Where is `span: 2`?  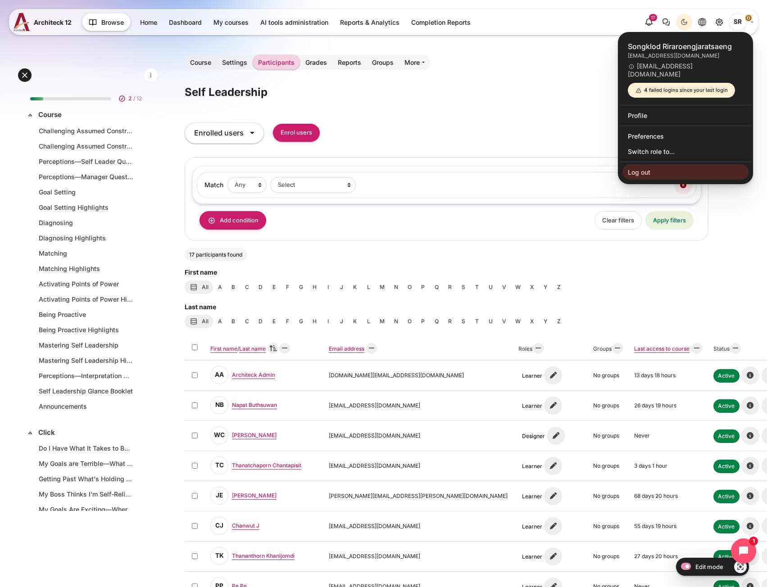
span: 2 is located at coordinates (130, 99).